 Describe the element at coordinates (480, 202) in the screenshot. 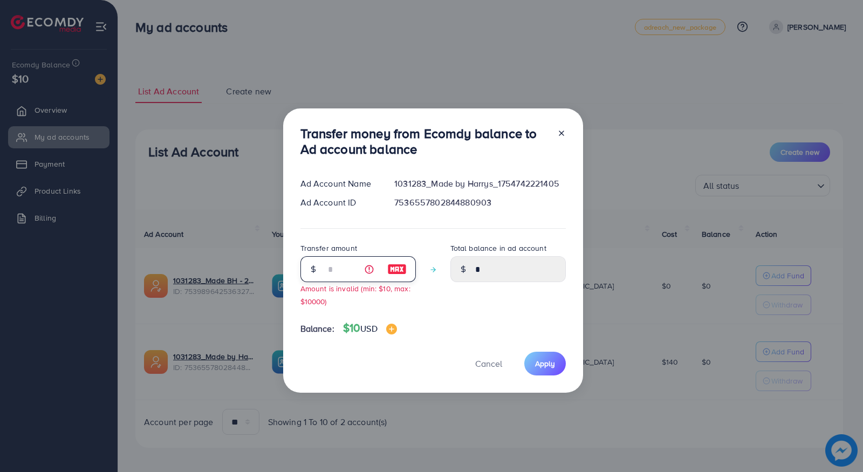

I see `div: 7536557802844880903` at that location.